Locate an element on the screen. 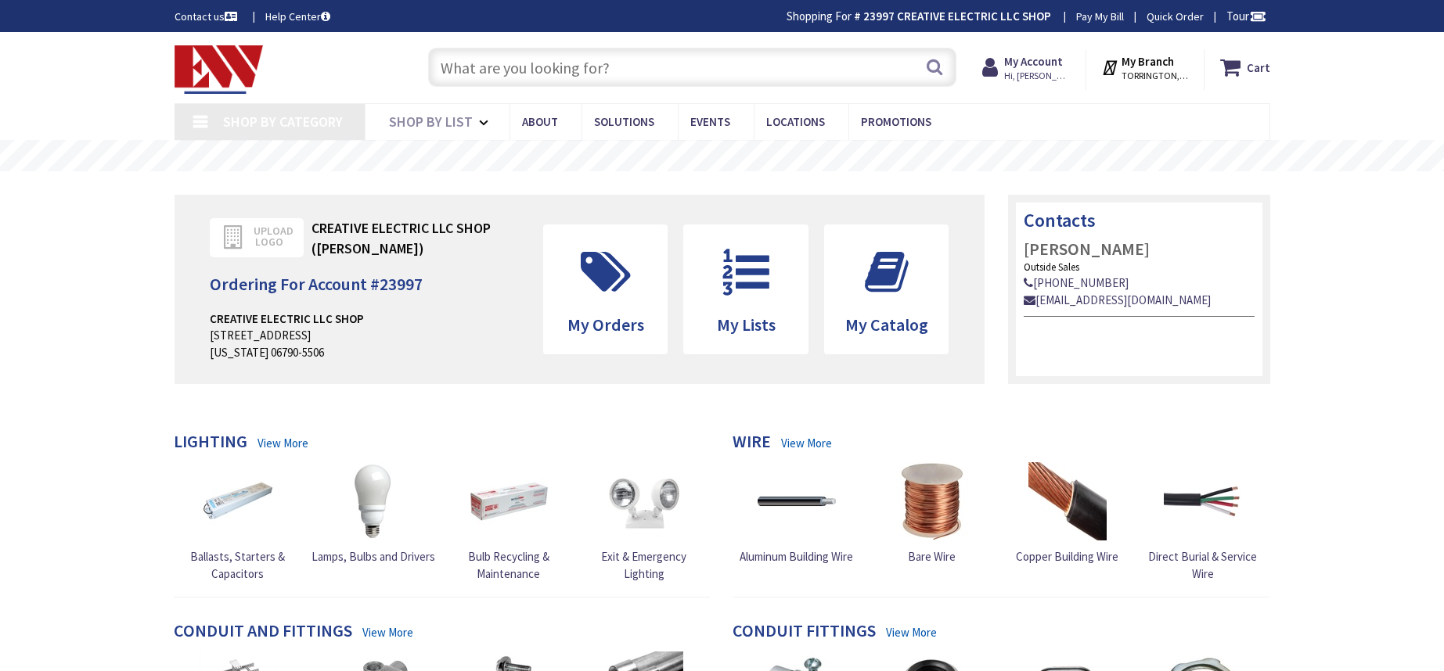 Image resolution: width=1444 pixels, height=671 pixels. span: Aluminum Building Wire is located at coordinates (796, 556).